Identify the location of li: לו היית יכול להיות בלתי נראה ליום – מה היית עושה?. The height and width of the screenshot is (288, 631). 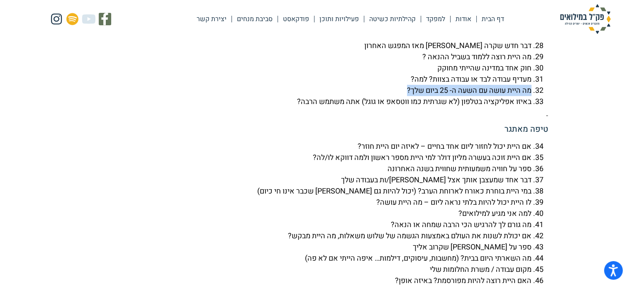
(307, 202).